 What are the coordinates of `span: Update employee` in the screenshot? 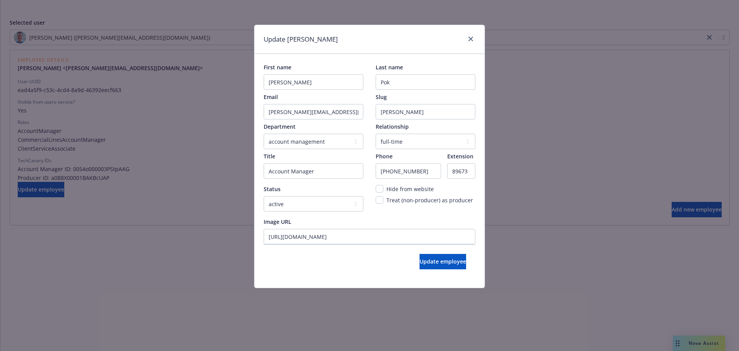 It's located at (443, 261).